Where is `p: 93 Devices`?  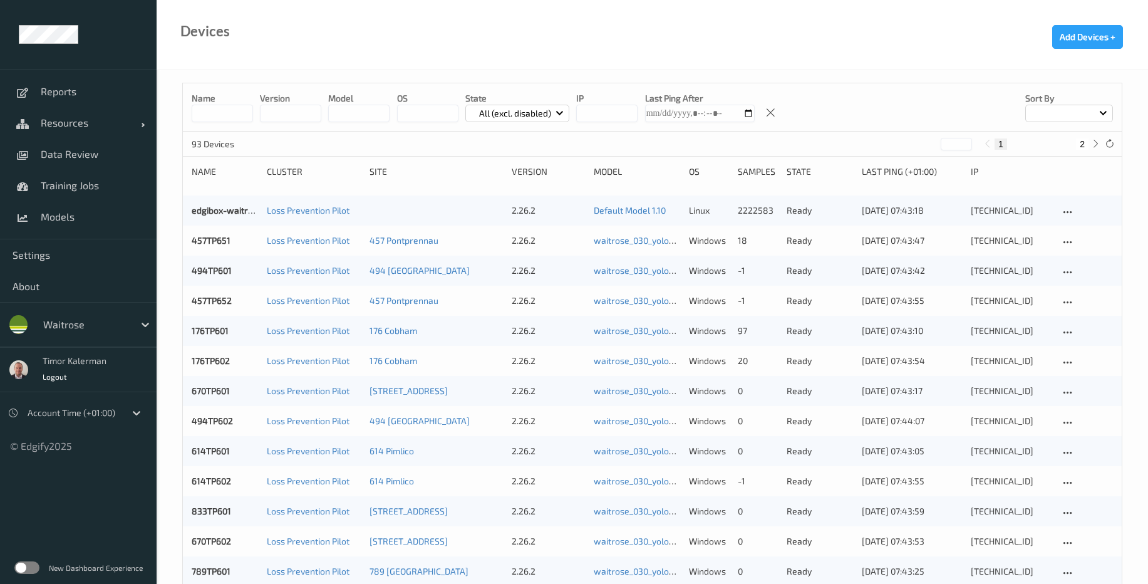 p: 93 Devices is located at coordinates (239, 144).